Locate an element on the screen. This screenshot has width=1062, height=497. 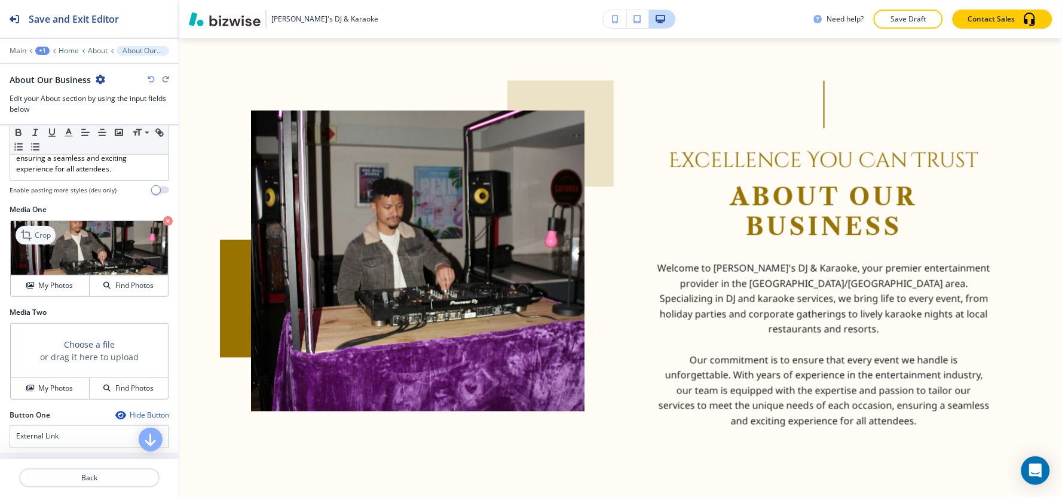
div: Hide Button is located at coordinates (142, 415).